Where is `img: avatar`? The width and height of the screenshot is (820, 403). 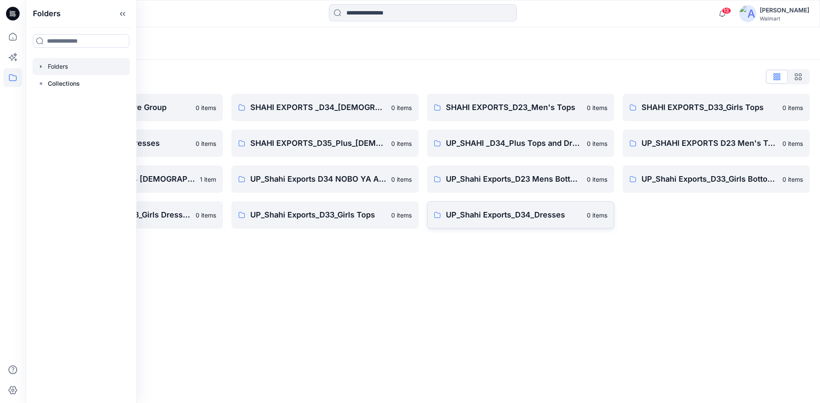 img: avatar is located at coordinates (748, 14).